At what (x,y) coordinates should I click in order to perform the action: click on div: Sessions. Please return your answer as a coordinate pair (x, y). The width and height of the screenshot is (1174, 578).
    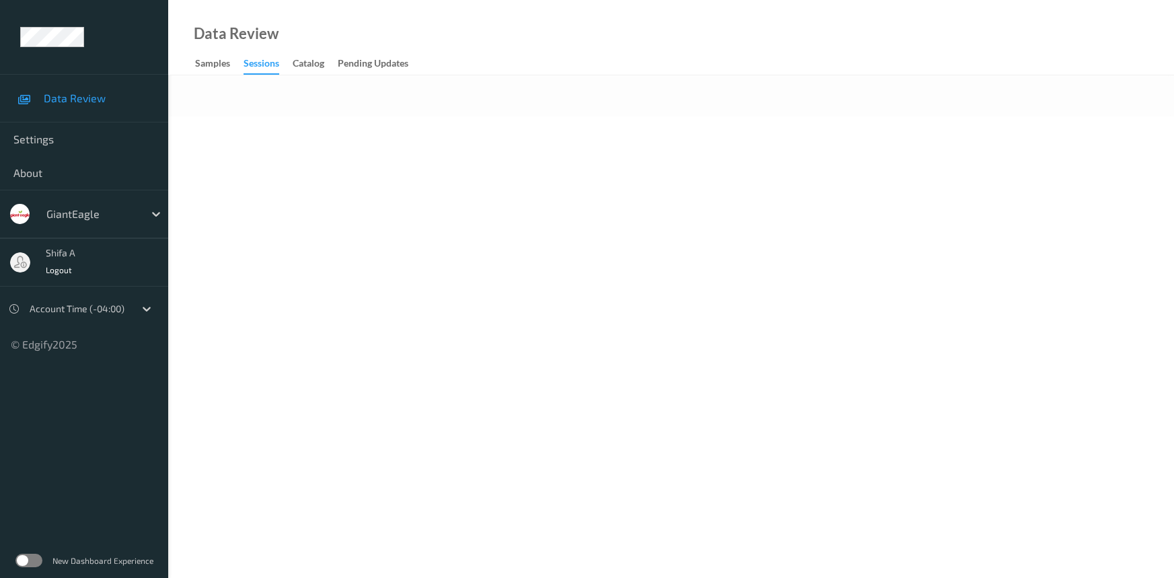
    Looking at the image, I should click on (261, 65).